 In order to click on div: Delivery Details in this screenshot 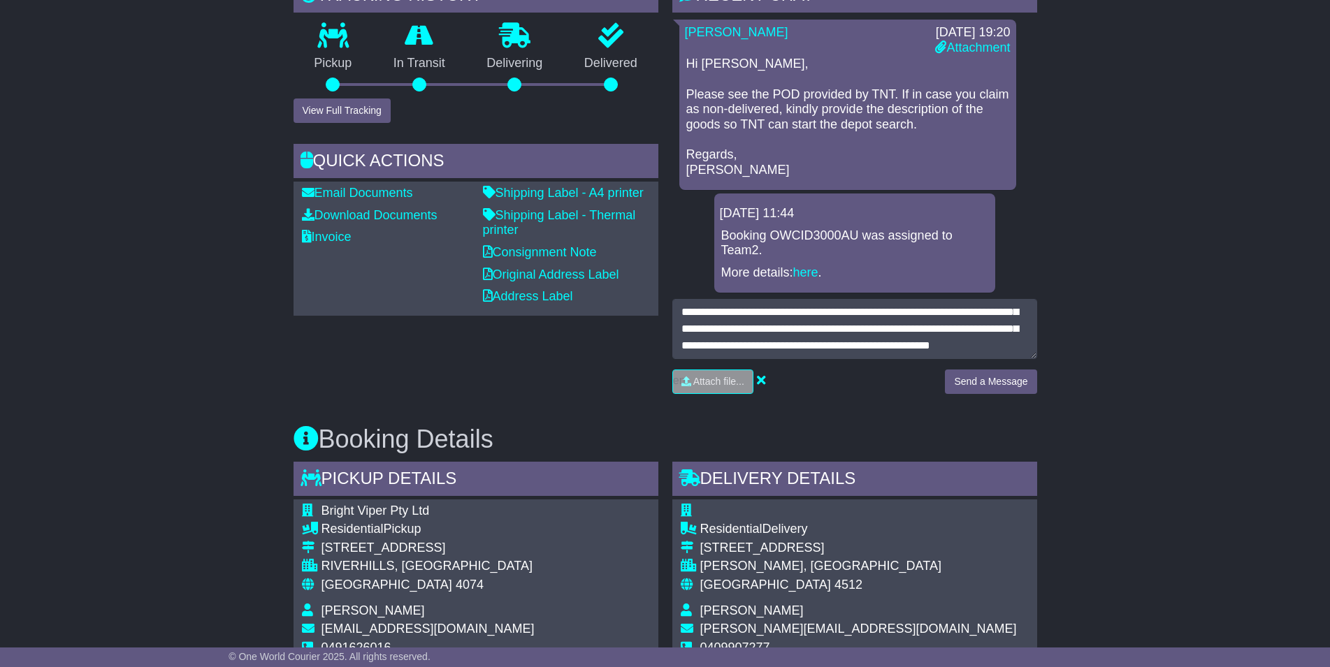, I will do `click(855, 481)`.